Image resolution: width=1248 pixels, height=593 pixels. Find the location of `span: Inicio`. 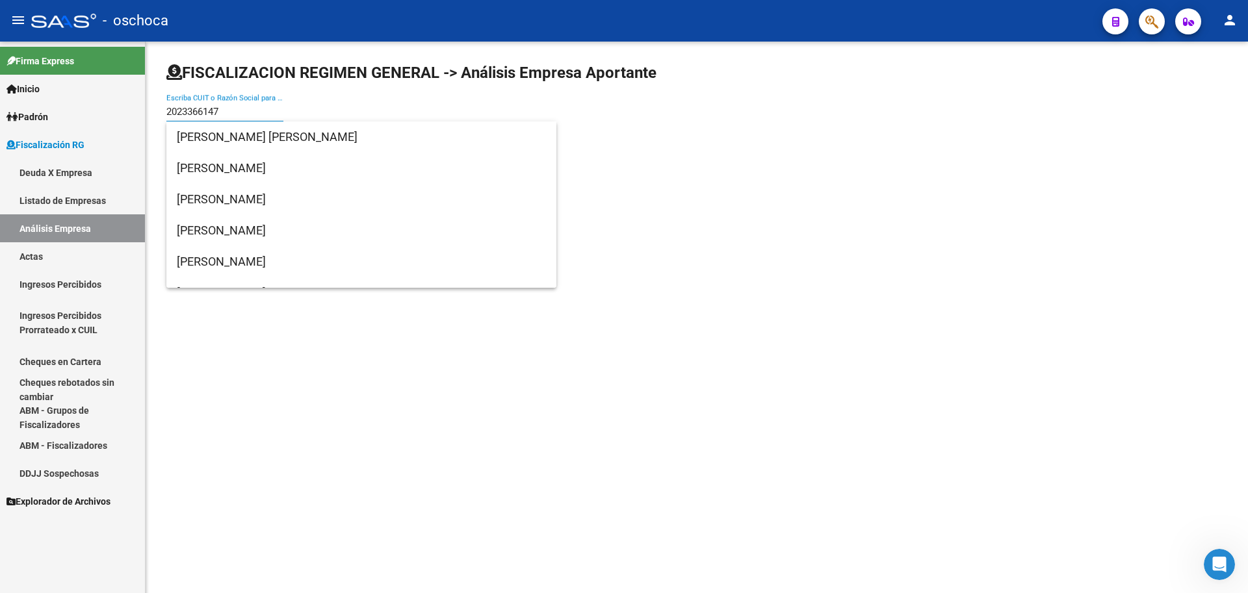

span: Inicio is located at coordinates (23, 89).